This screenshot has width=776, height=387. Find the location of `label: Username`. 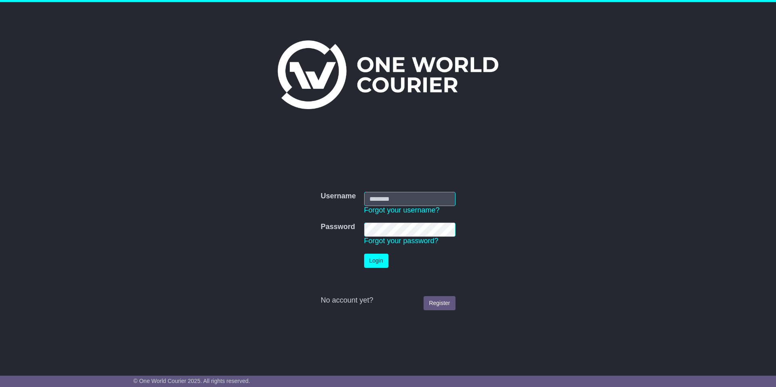

label: Username is located at coordinates (338, 196).